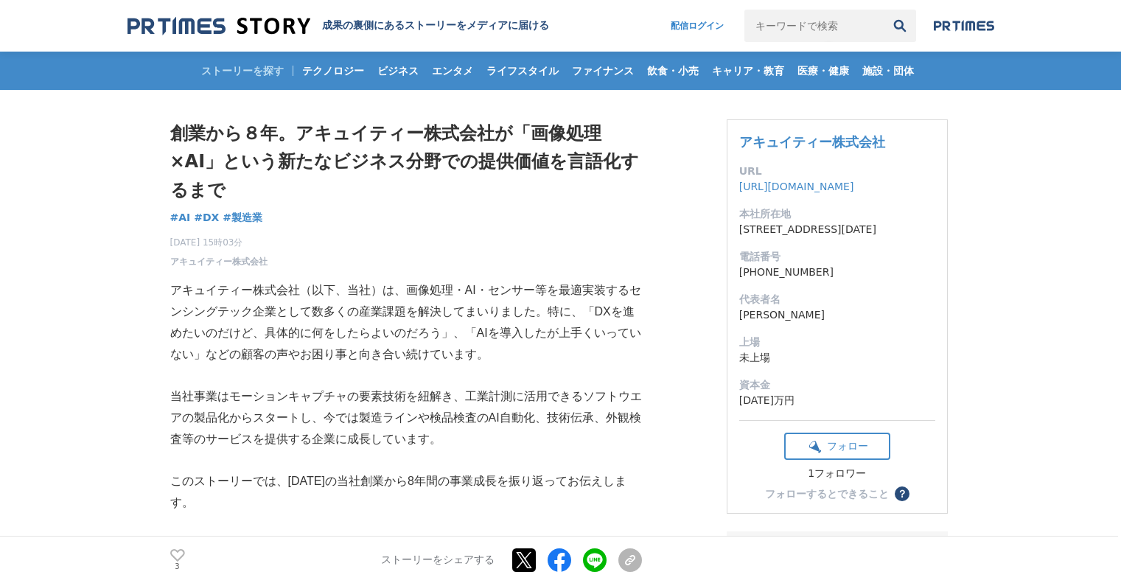  I want to click on dt: 電話番号, so click(837, 256).